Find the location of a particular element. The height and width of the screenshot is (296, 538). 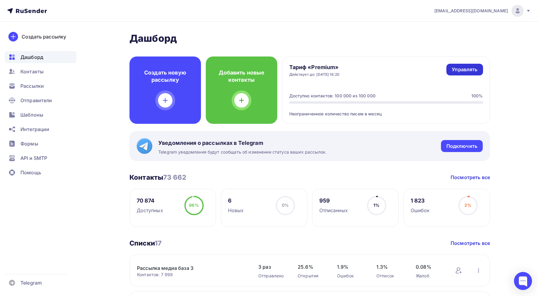

a: Отправители is located at coordinates (41, 100).